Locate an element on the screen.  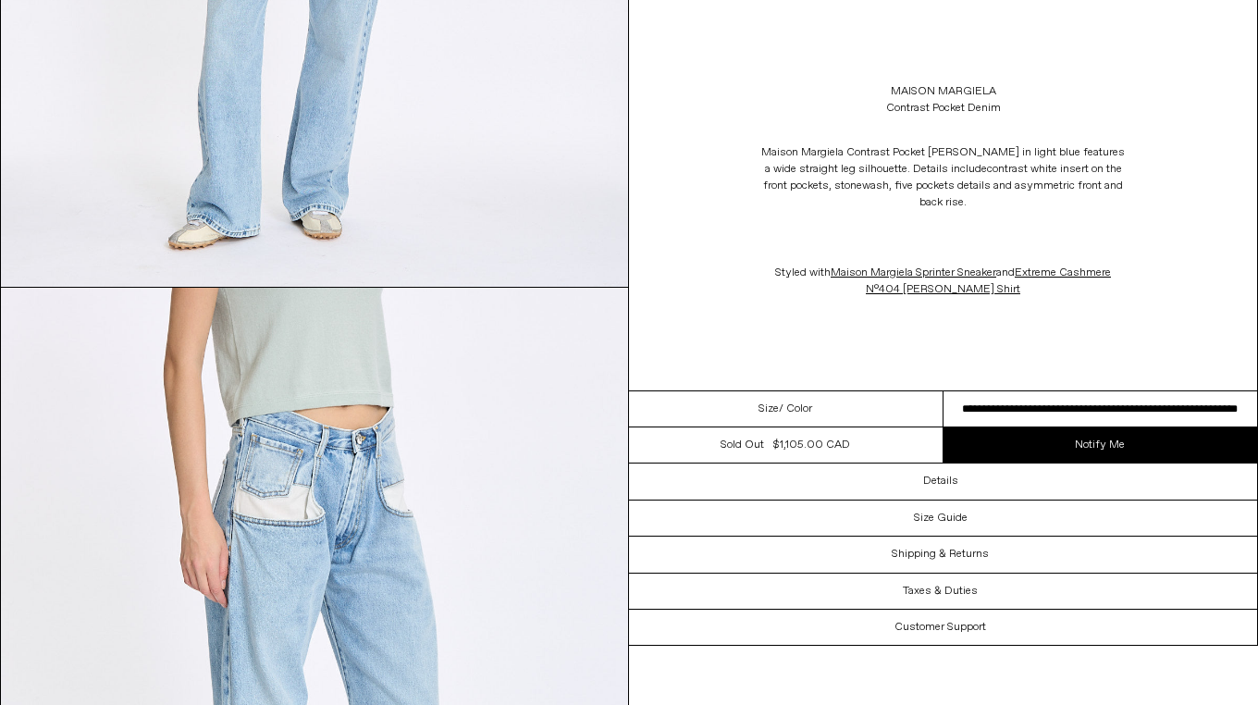
span: and is located at coordinates (970, 281).